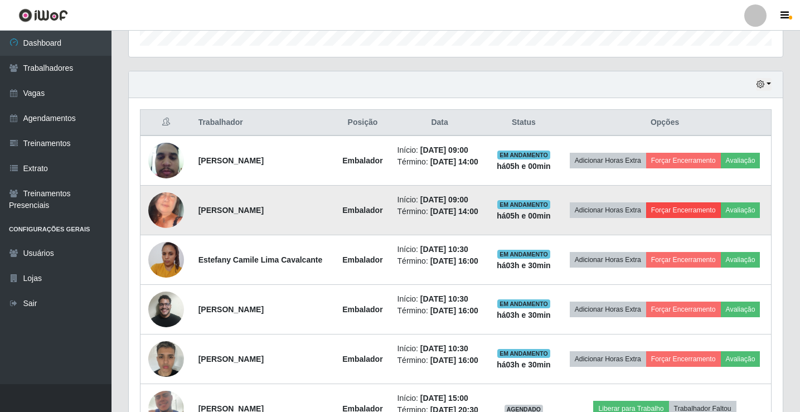  I want to click on th: Opções, so click(665, 123).